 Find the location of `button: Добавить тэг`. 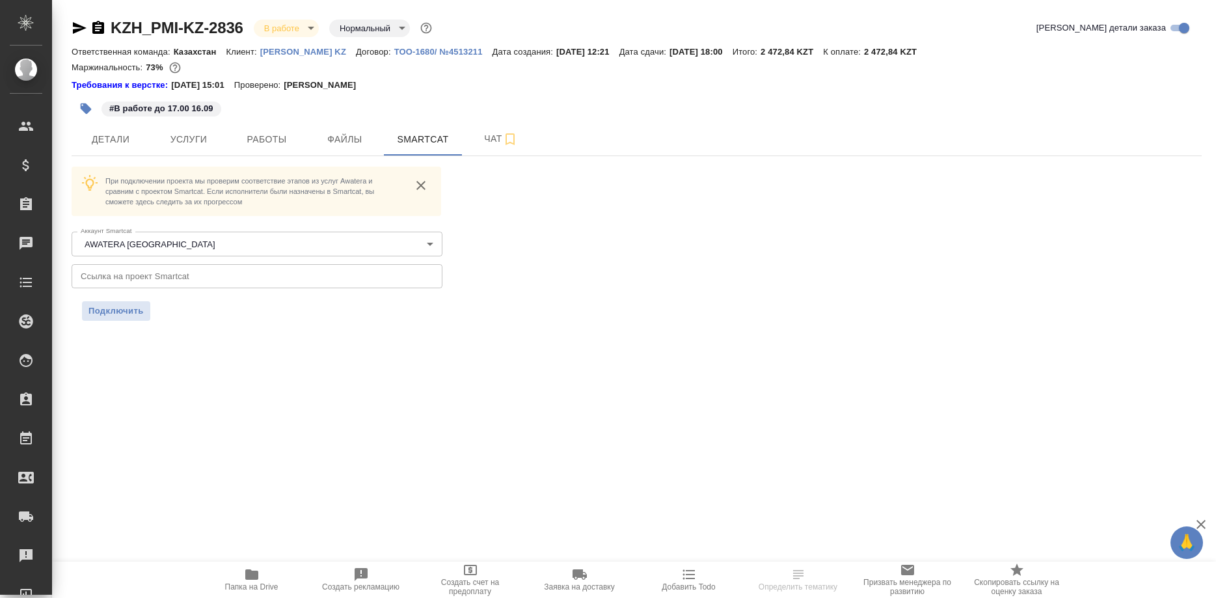

button: Добавить тэг is located at coordinates (86, 109).